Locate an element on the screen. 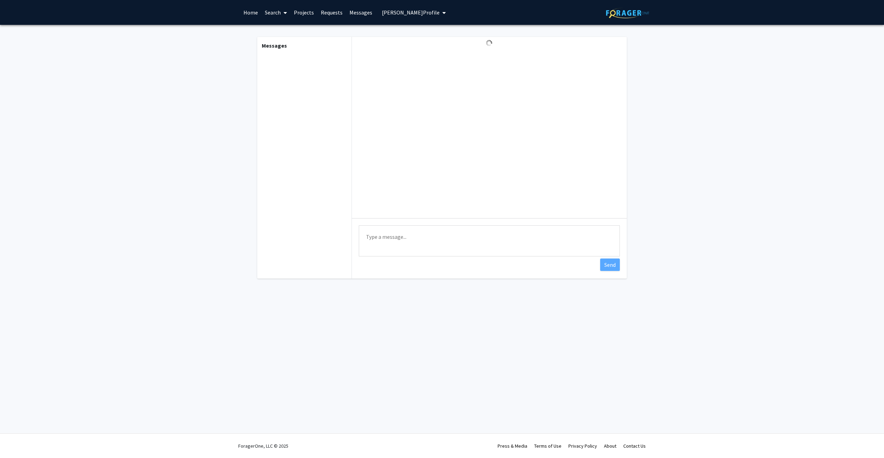 The image size is (884, 458). button: Send is located at coordinates (610, 265).